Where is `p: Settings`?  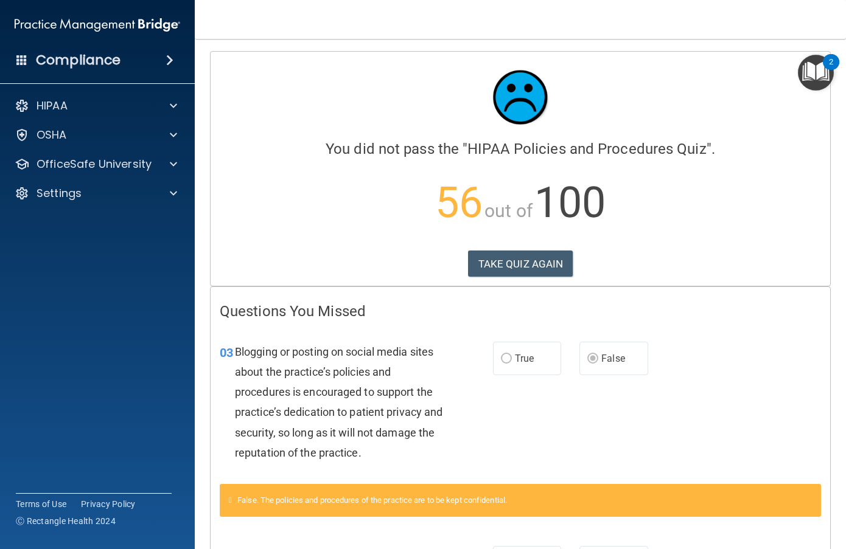
p: Settings is located at coordinates (59, 193).